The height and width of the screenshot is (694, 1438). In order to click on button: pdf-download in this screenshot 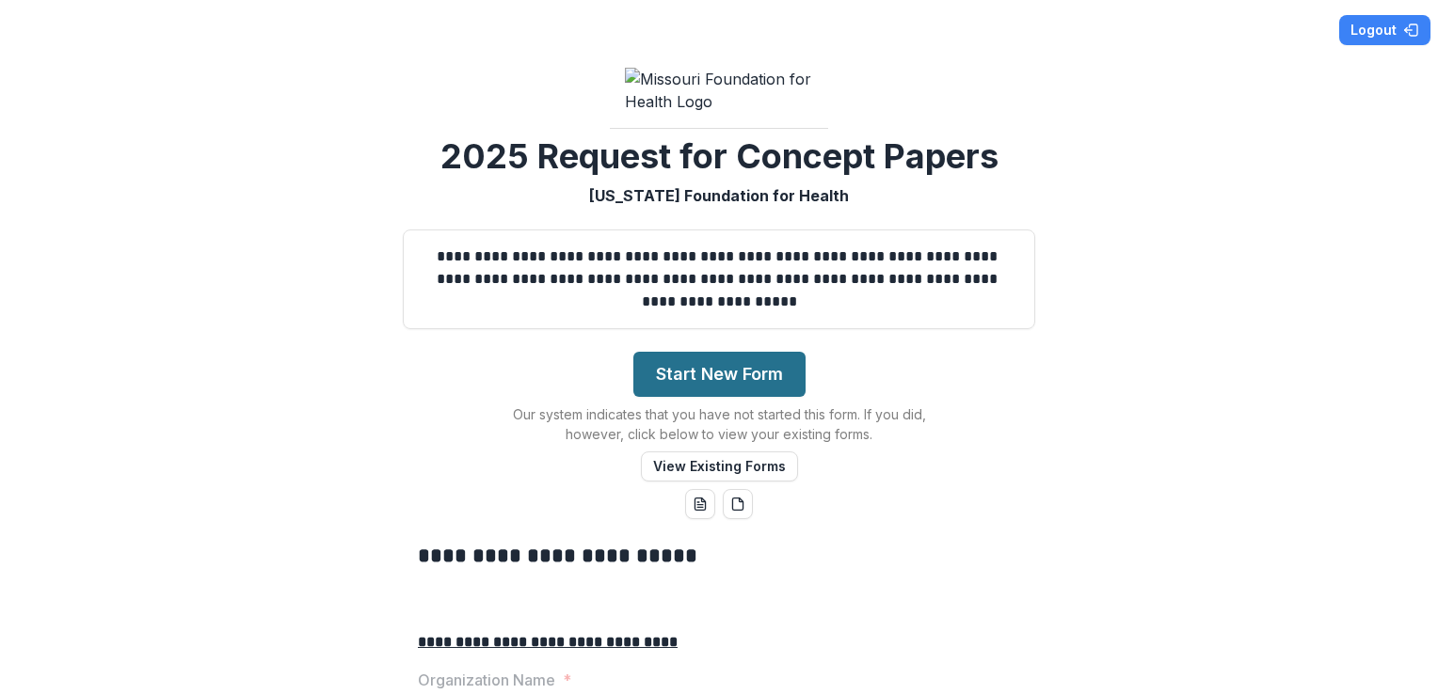, I will do `click(738, 504)`.